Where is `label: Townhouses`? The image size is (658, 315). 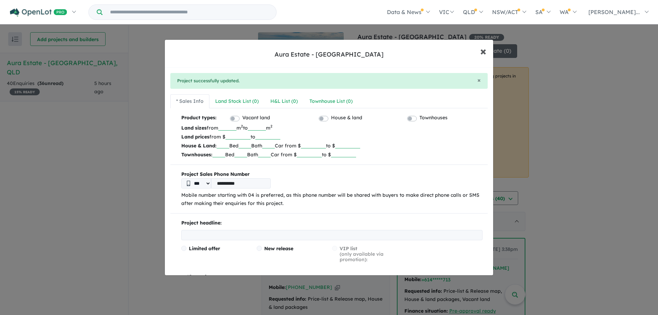 label: Townhouses is located at coordinates (433, 118).